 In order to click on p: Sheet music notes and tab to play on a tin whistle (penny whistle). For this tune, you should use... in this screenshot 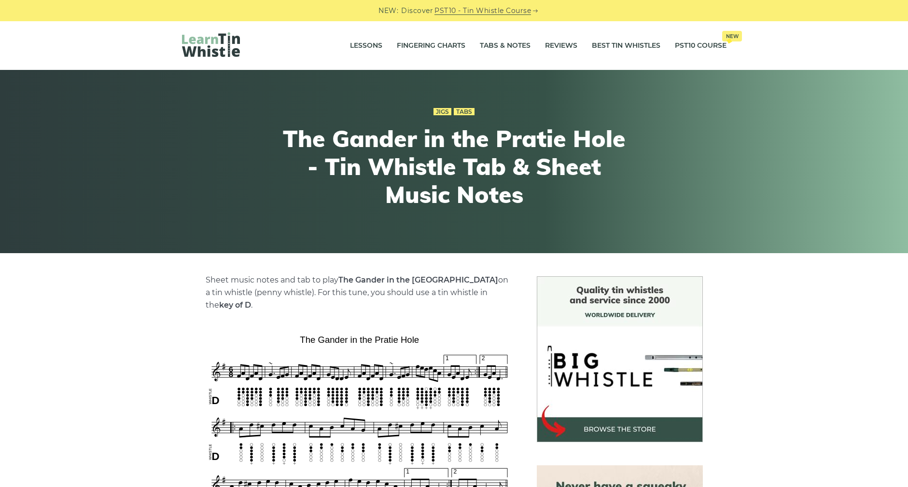, I will do `click(359, 293)`.